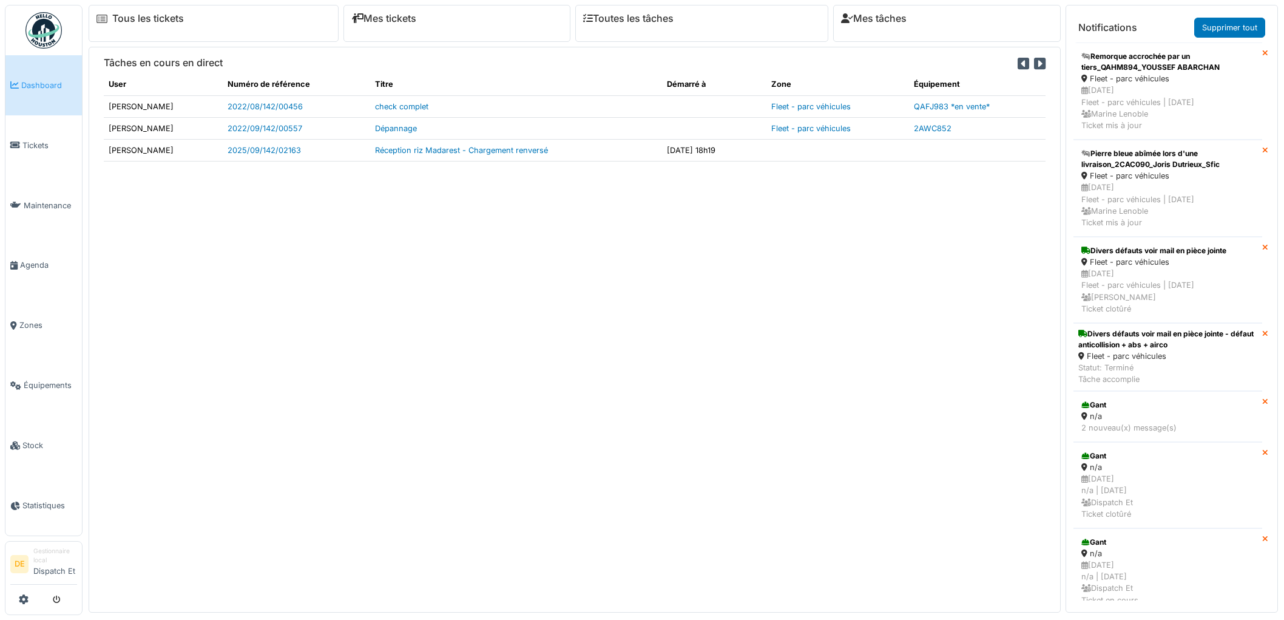 This screenshot has height=620, width=1284. What do you see at coordinates (50, 145) in the screenshot?
I see `span: Tickets` at bounding box center [50, 145].